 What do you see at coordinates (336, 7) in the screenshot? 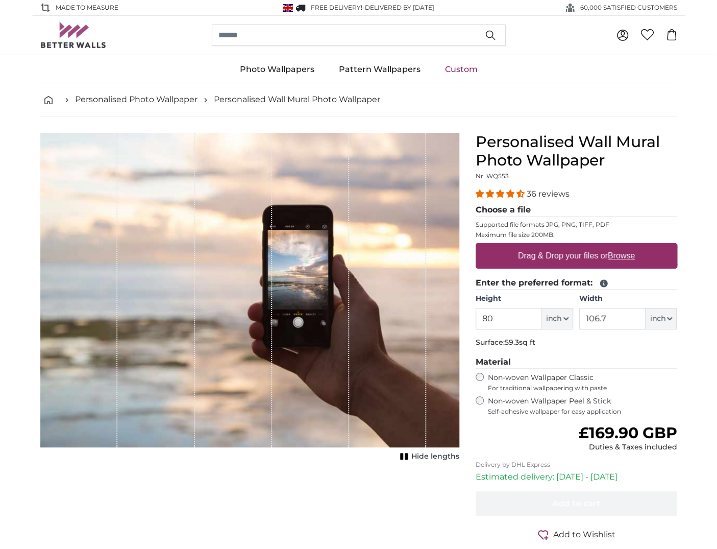
I see `span: FREE delivery!` at bounding box center [336, 7].